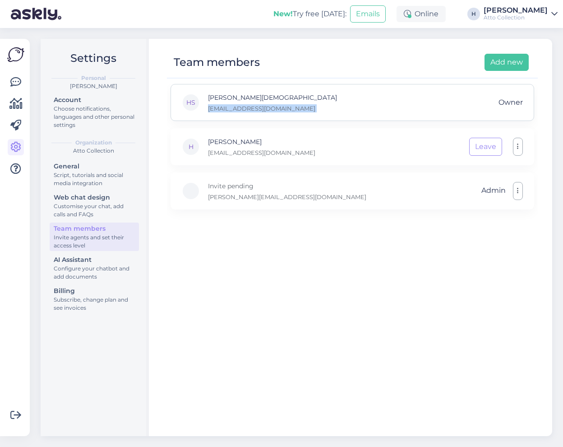  Describe the element at coordinates (94, 205) in the screenshot. I see `a: Web chat designCustomise your chat, add calls and FAQs` at that location.